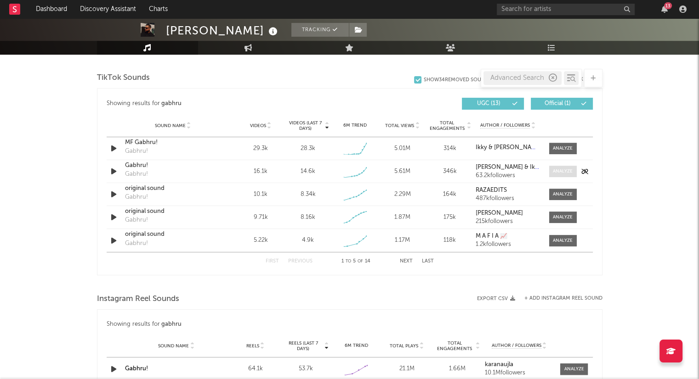  Describe the element at coordinates (667, 6) in the screenshot. I see `div: 13` at that location.